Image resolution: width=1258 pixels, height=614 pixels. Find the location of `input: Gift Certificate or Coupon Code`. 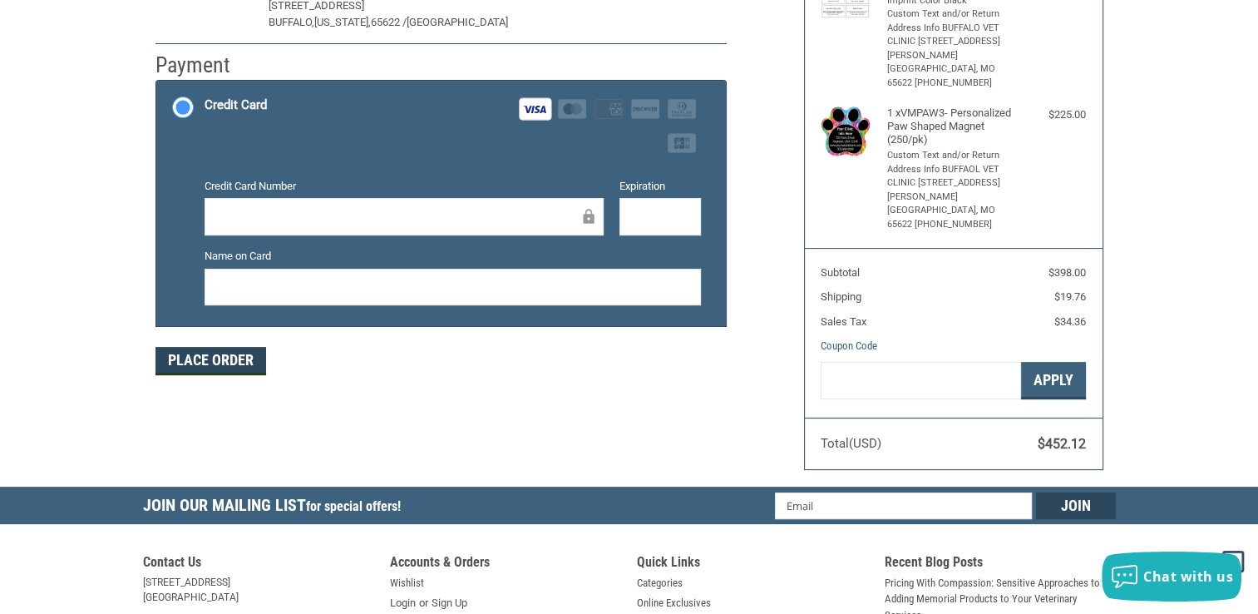

input: Gift Certificate or Coupon Code is located at coordinates (920, 380).